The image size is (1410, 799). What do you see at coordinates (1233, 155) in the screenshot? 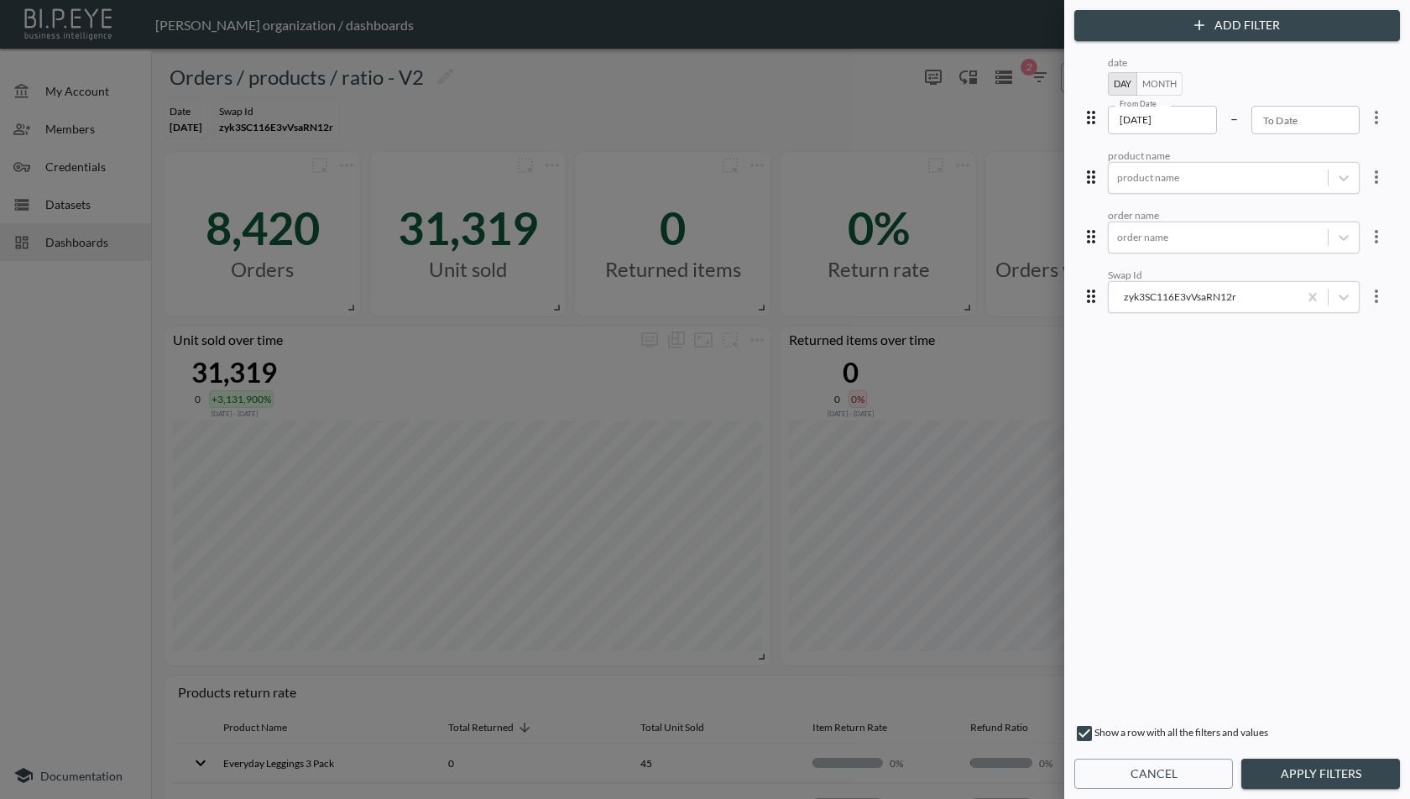
I see `div: product name` at bounding box center [1233, 155].